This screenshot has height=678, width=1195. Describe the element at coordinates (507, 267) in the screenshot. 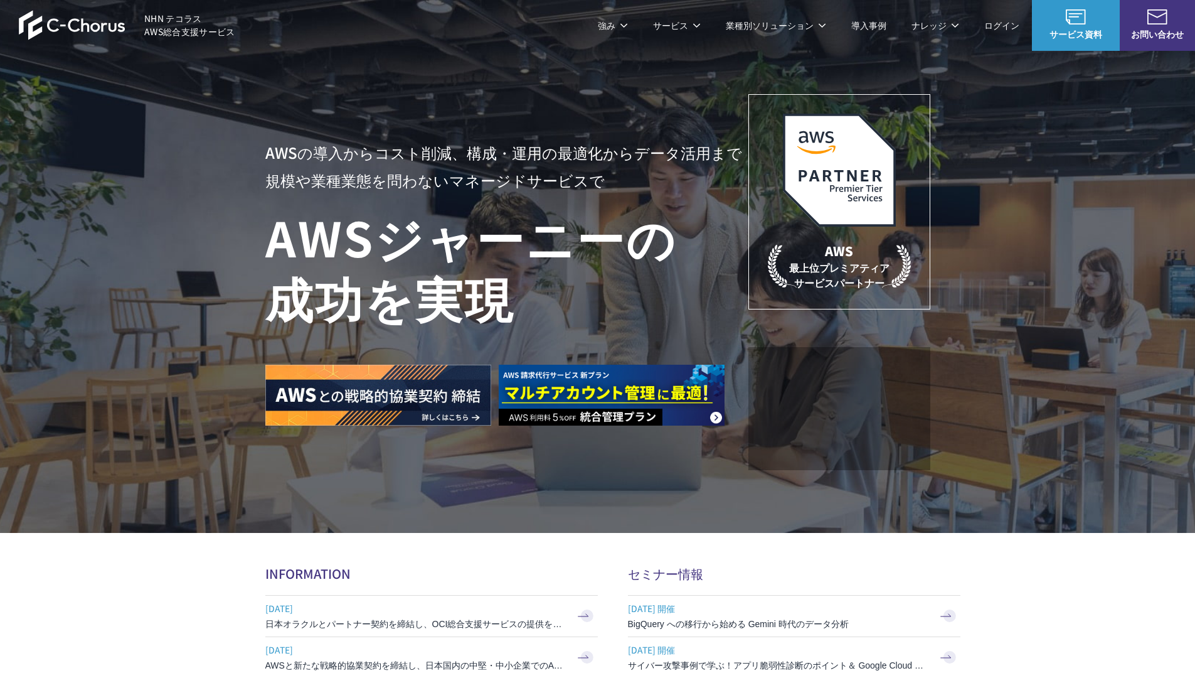

I see `h1: AWS ジャーニーの 成功を実現` at that location.